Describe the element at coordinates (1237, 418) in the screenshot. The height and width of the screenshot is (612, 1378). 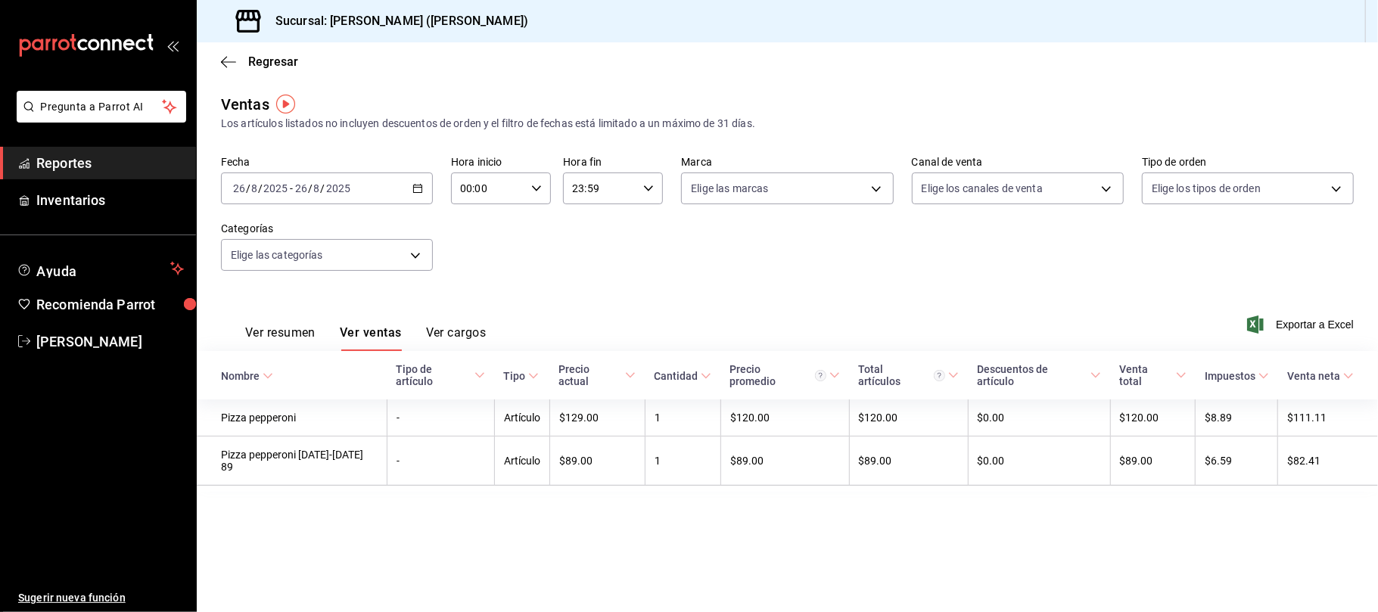
I see `td: $8.89` at that location.